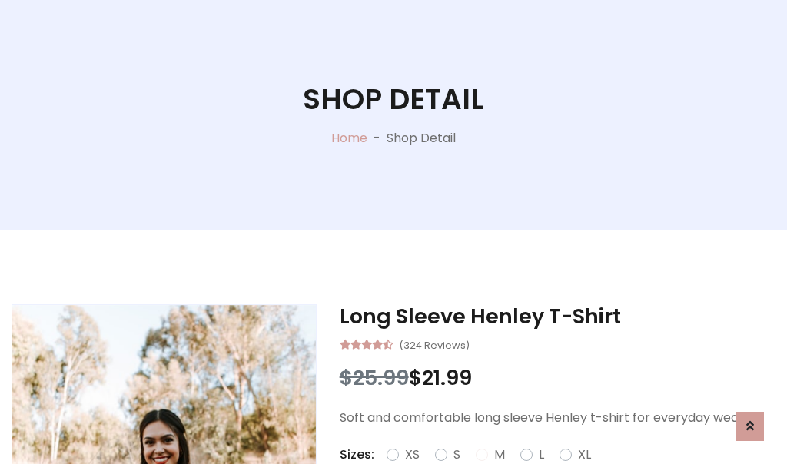 The image size is (787, 464). I want to click on h1: Shop Detail, so click(394, 99).